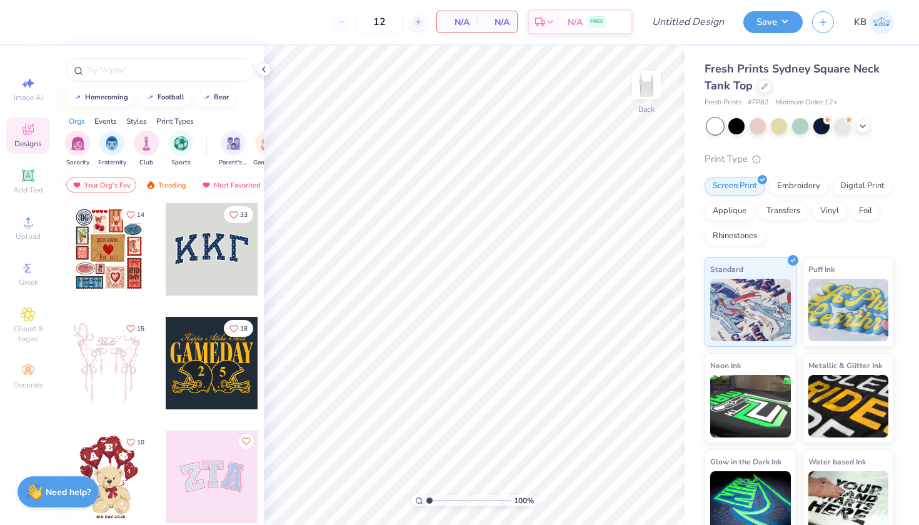  What do you see at coordinates (106, 97) in the screenshot?
I see `div: homecoming` at bounding box center [106, 97].